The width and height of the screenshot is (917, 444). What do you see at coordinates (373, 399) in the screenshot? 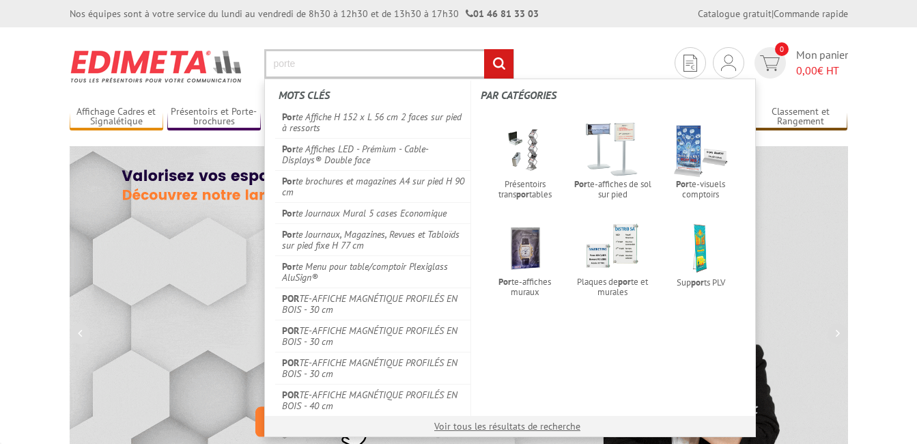
I see `a: PORTE-AFFICHE MAGNÉTIQUE PROFILÉS EN BOIS - 40 cm` at bounding box center [373, 399].